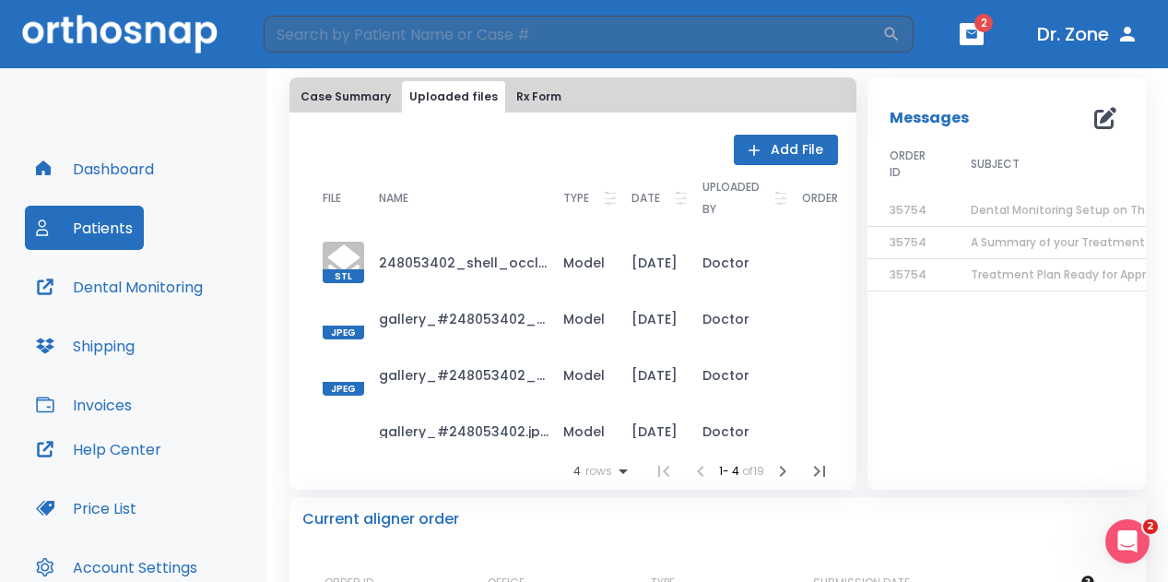 This screenshot has width=1168, height=582. Describe the element at coordinates (85, 346) in the screenshot. I see `button: Shipping` at that location.